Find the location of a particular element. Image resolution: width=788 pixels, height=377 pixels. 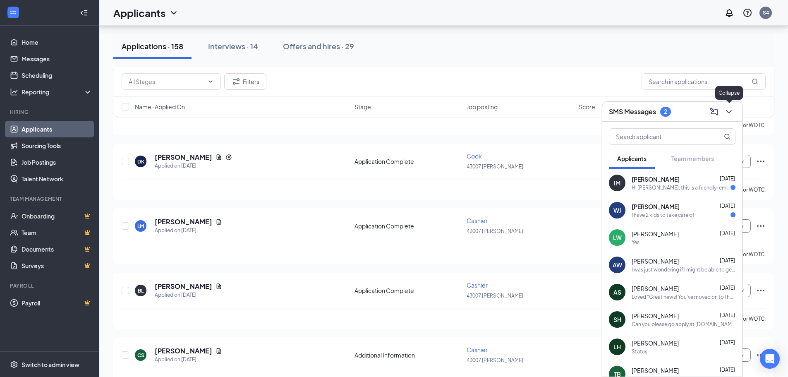

span: Cook is located at coordinates (474, 156).